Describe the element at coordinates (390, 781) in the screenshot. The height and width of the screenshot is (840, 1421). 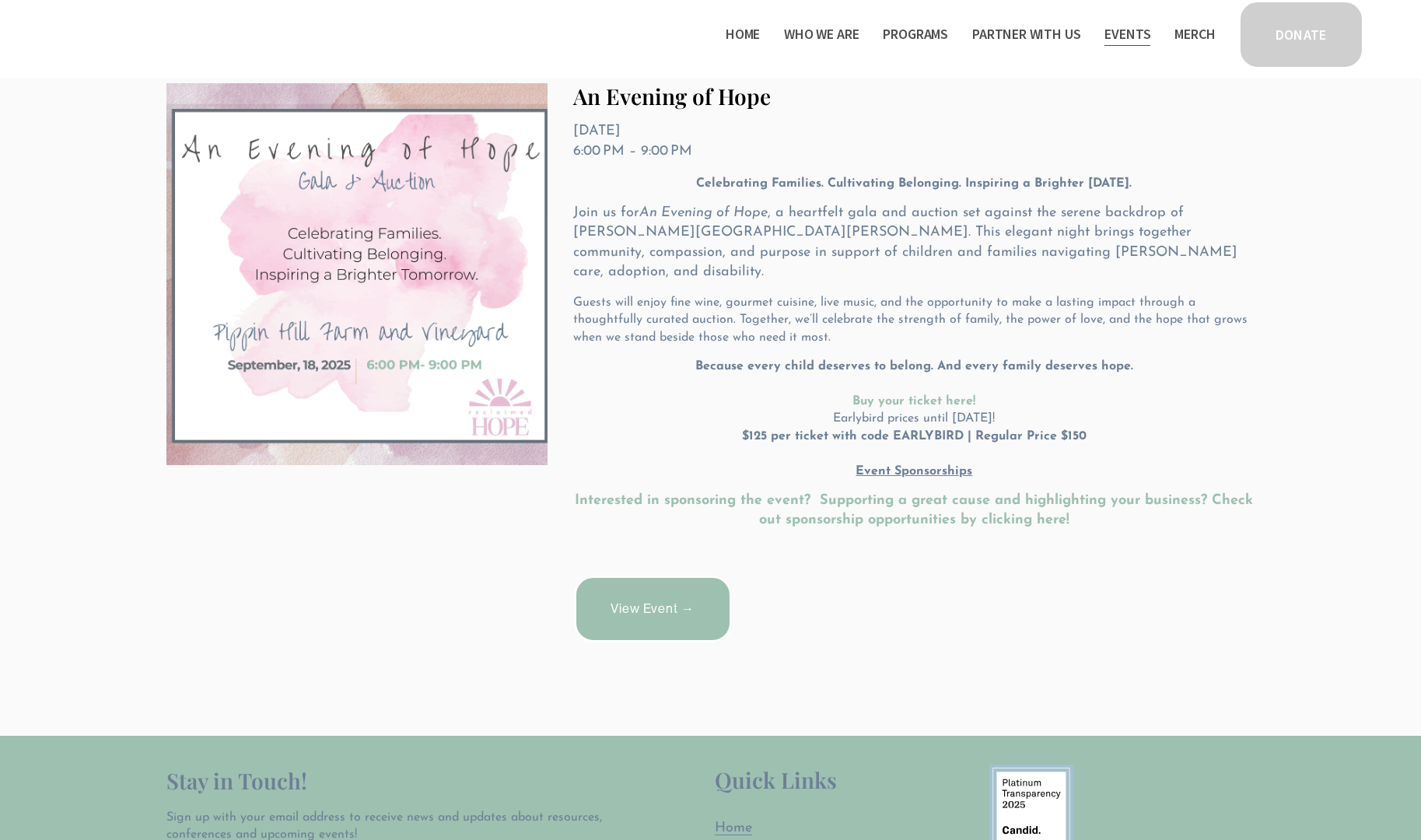
I see `h2: Stay in Touch!` at that location.